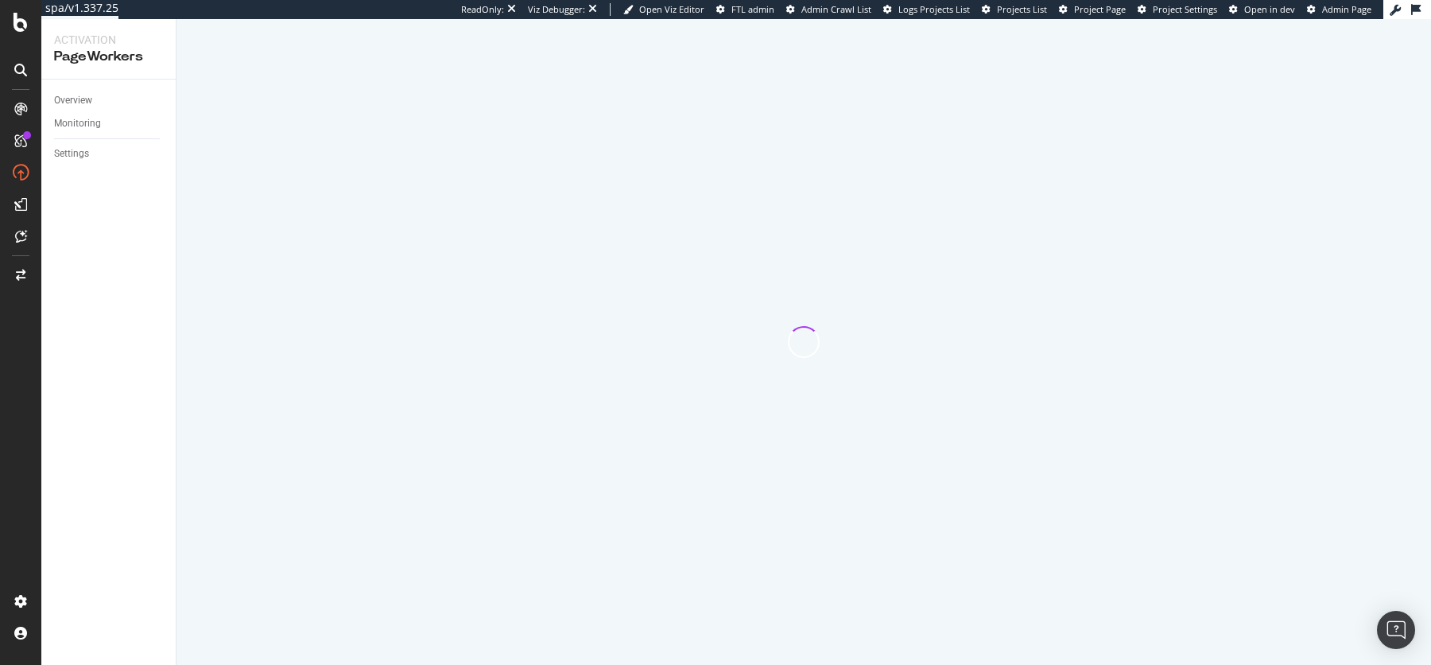 This screenshot has height=665, width=1431. What do you see at coordinates (108, 56) in the screenshot?
I see `div: PageWorkers` at bounding box center [108, 56].